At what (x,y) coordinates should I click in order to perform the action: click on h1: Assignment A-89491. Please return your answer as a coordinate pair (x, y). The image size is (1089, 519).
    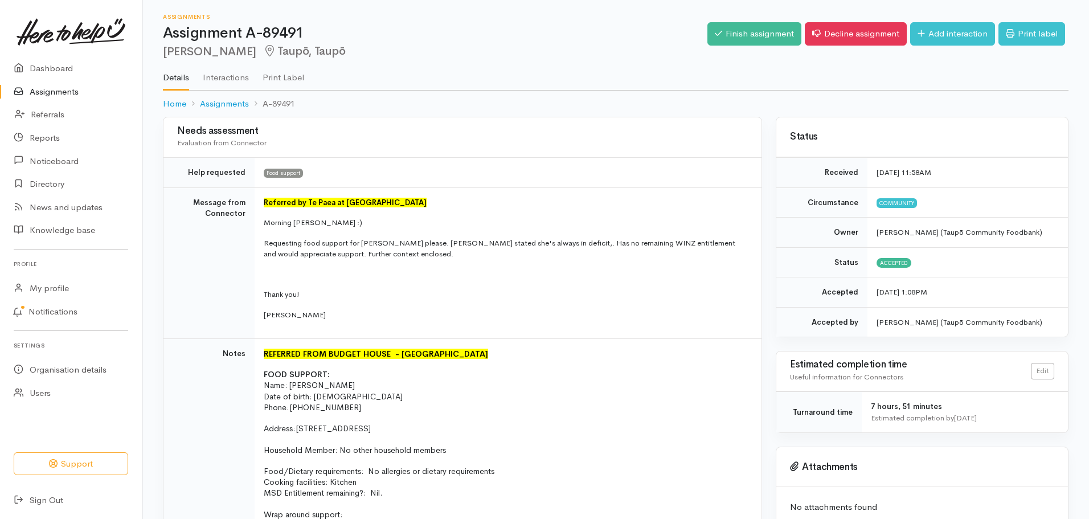
    Looking at the image, I should click on (435, 33).